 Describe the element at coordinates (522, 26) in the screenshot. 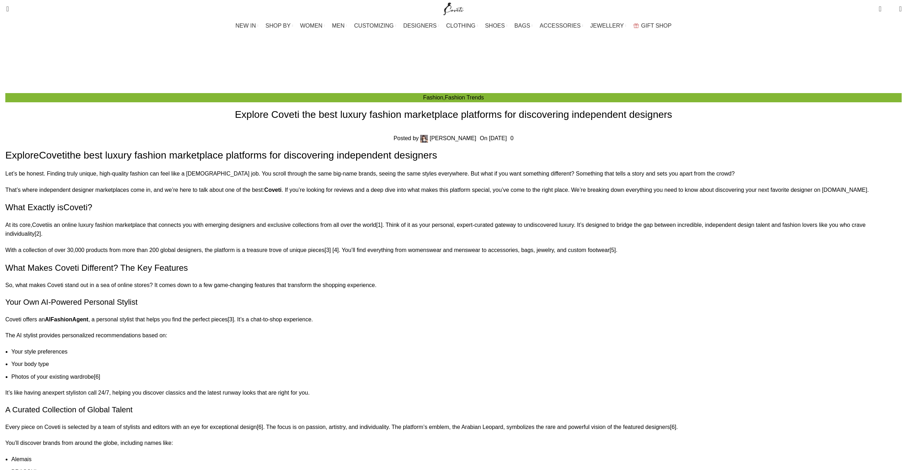

I see `span: BAGS` at that location.